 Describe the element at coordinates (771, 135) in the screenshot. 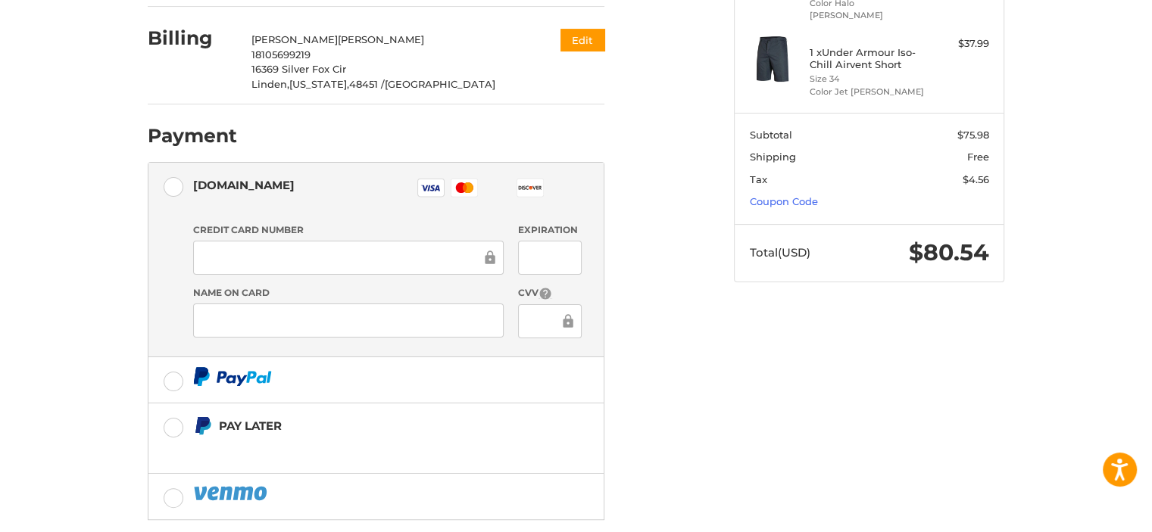

I see `span: Subtotal` at that location.